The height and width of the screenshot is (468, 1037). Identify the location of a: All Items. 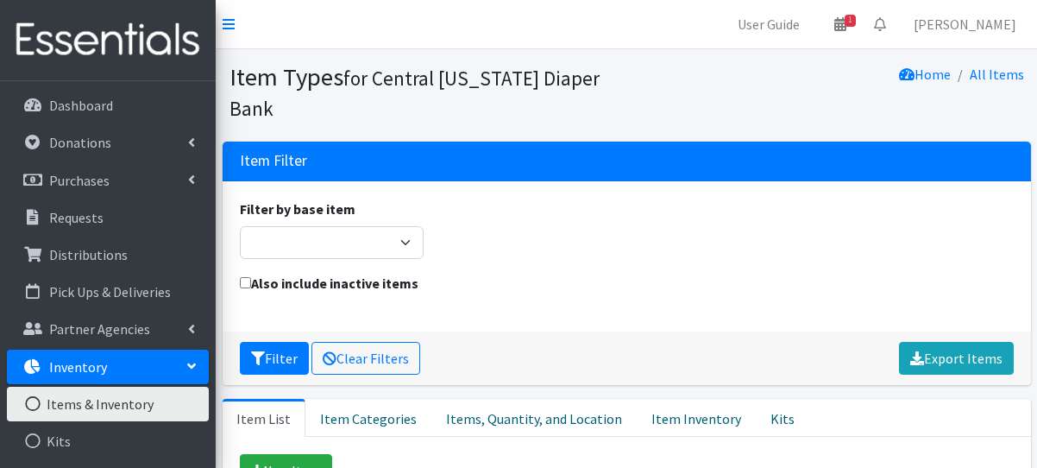
(997, 74).